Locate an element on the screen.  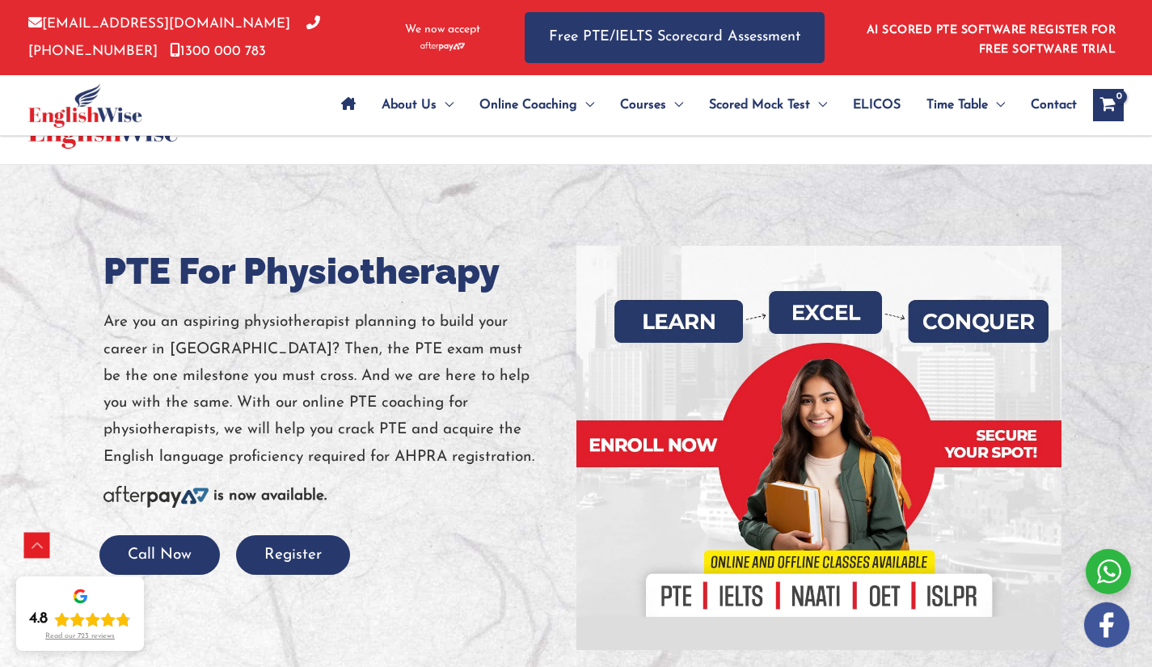
span: Time Table is located at coordinates (957, 105).